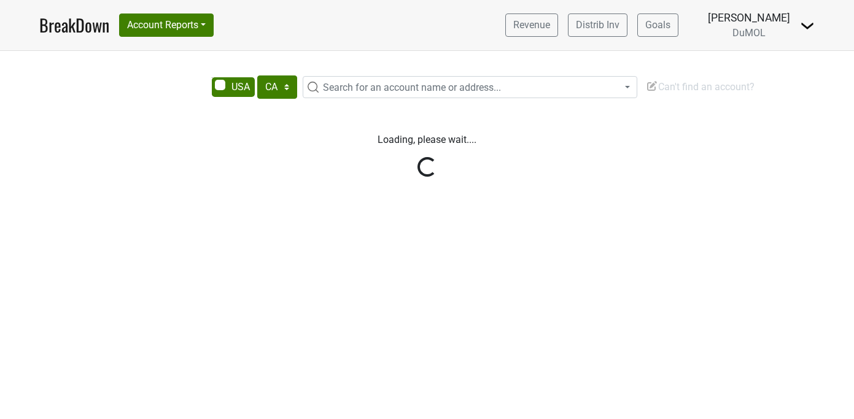 The height and width of the screenshot is (419, 854). Describe the element at coordinates (597, 25) in the screenshot. I see `a: Distrib Inv` at that location.